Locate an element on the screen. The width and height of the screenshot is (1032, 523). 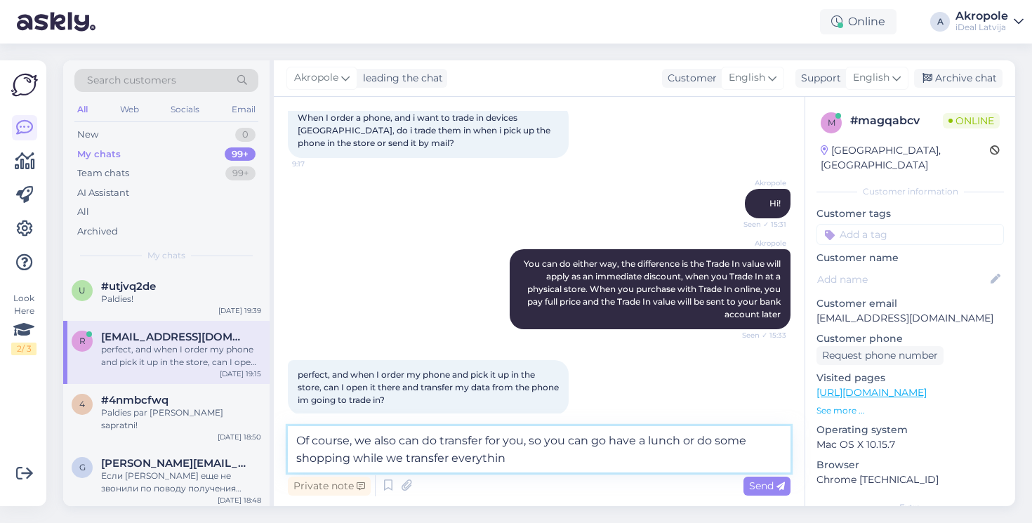
div: leading the chat is located at coordinates (400, 78).